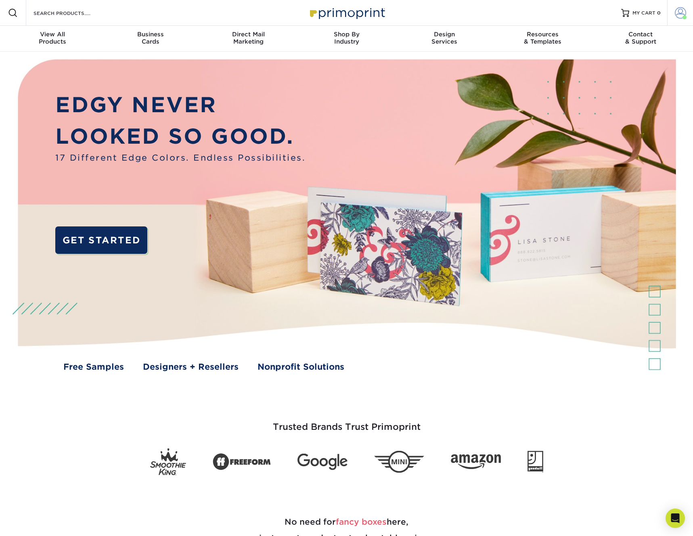  Describe the element at coordinates (150, 38) in the screenshot. I see `div: Cards` at that location.